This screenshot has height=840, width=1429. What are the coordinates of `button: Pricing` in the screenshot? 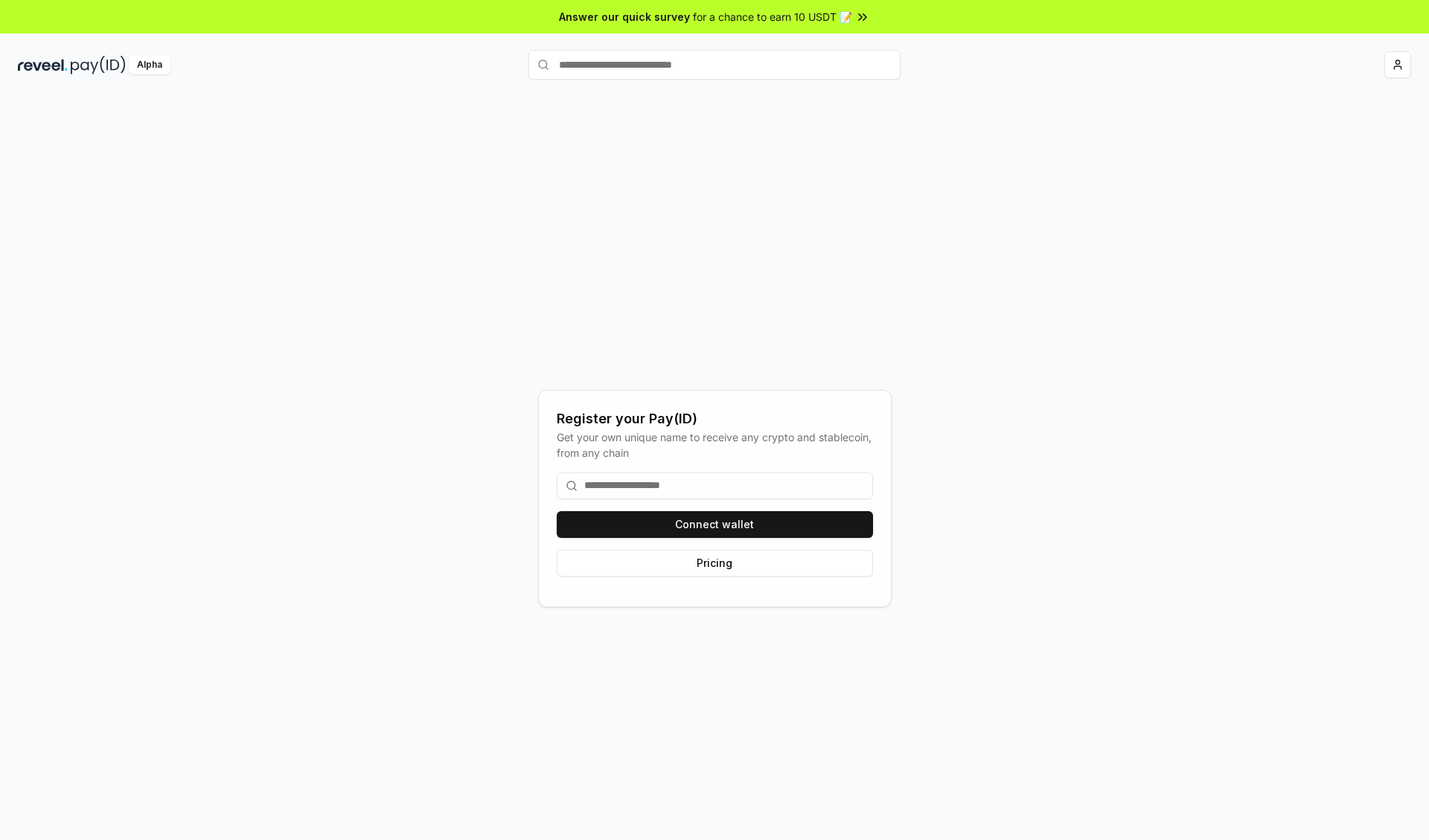 It's located at (714, 563).